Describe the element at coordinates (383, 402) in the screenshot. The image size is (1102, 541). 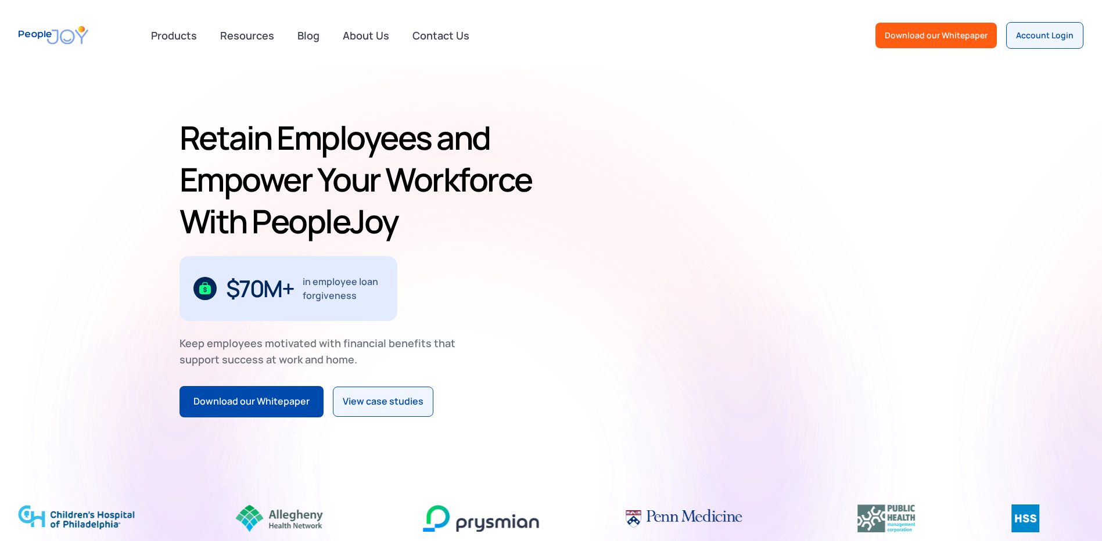
I see `div: View case studies` at that location.